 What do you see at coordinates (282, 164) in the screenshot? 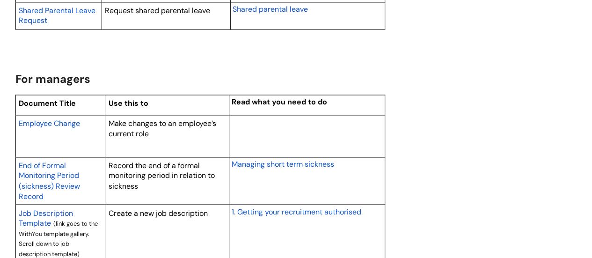
I see `a: Managing short term sickness` at bounding box center [282, 164].